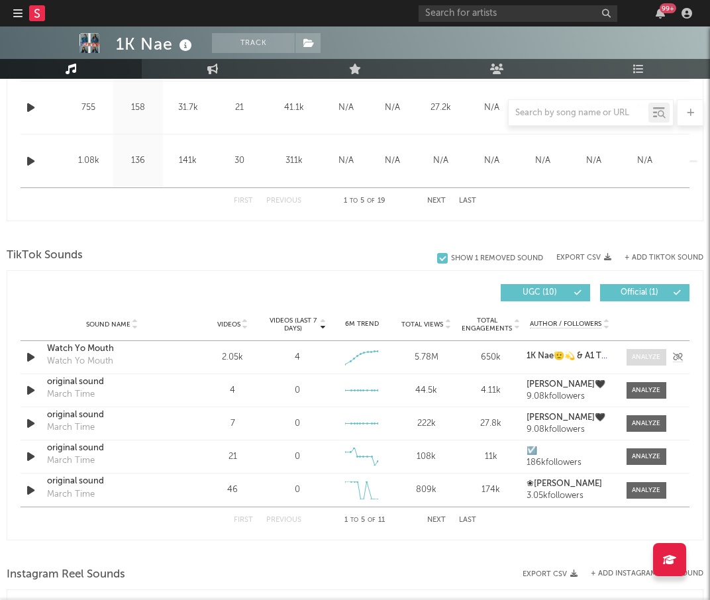 This screenshot has height=600, width=710. Describe the element at coordinates (668, 8) in the screenshot. I see `div: 99 +` at that location.